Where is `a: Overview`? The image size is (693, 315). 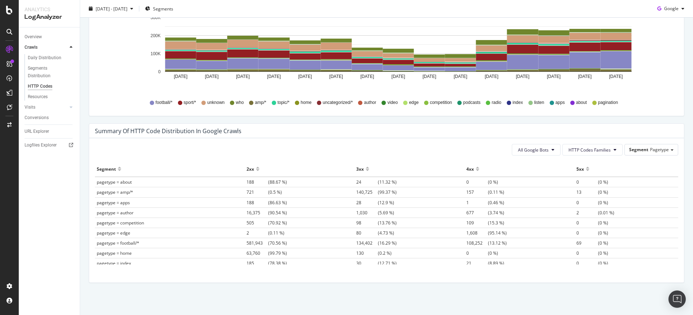 a: Overview is located at coordinates (49, 37).